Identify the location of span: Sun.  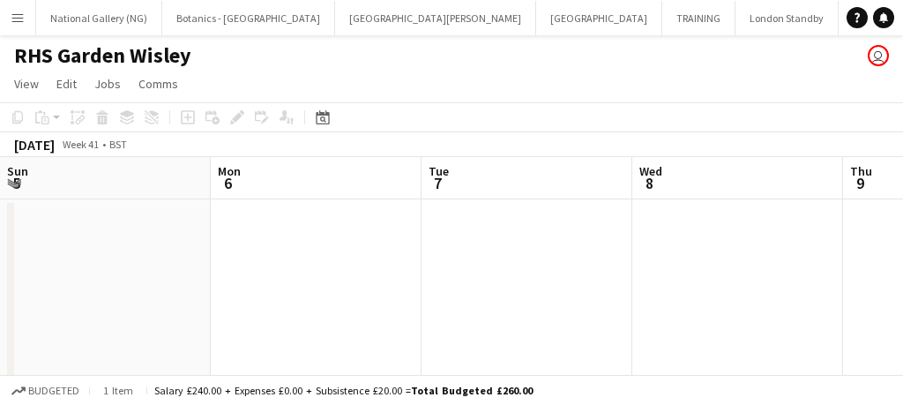
(18, 171).